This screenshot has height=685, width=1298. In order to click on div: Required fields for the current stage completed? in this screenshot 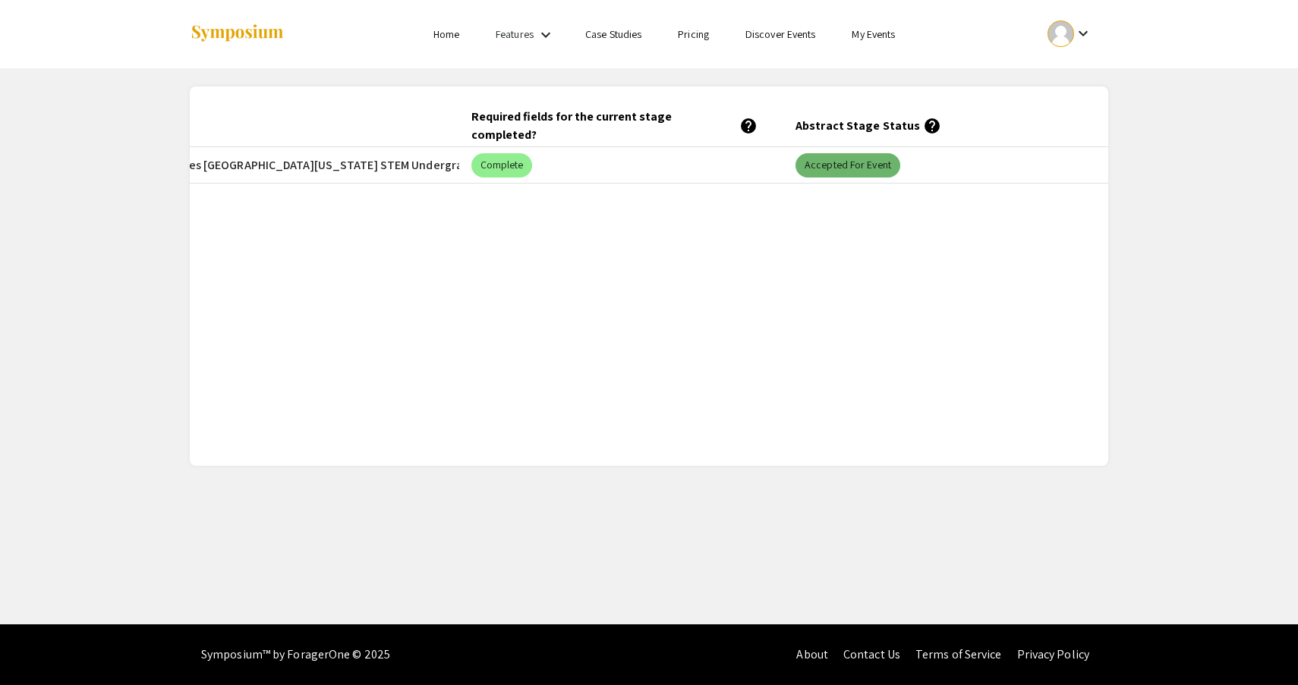, I will do `click(615, 126)`.